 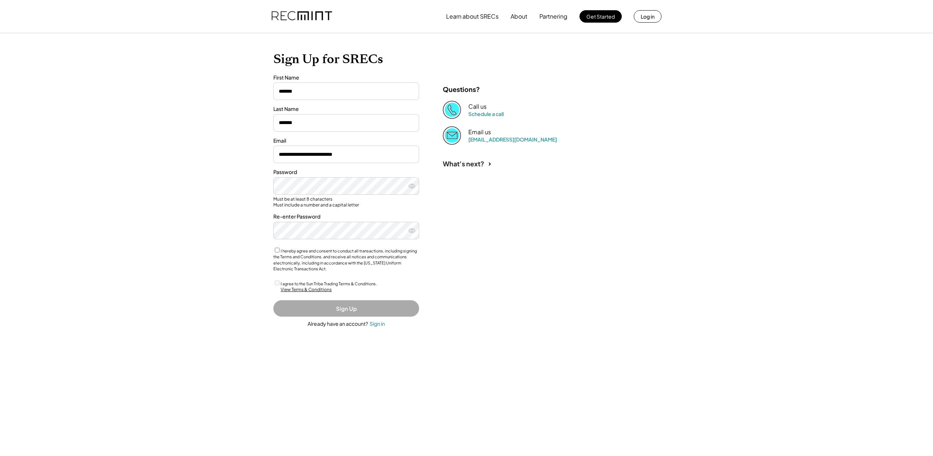 I want to click on img: Phone%20copy%403x.png, so click(x=452, y=110).